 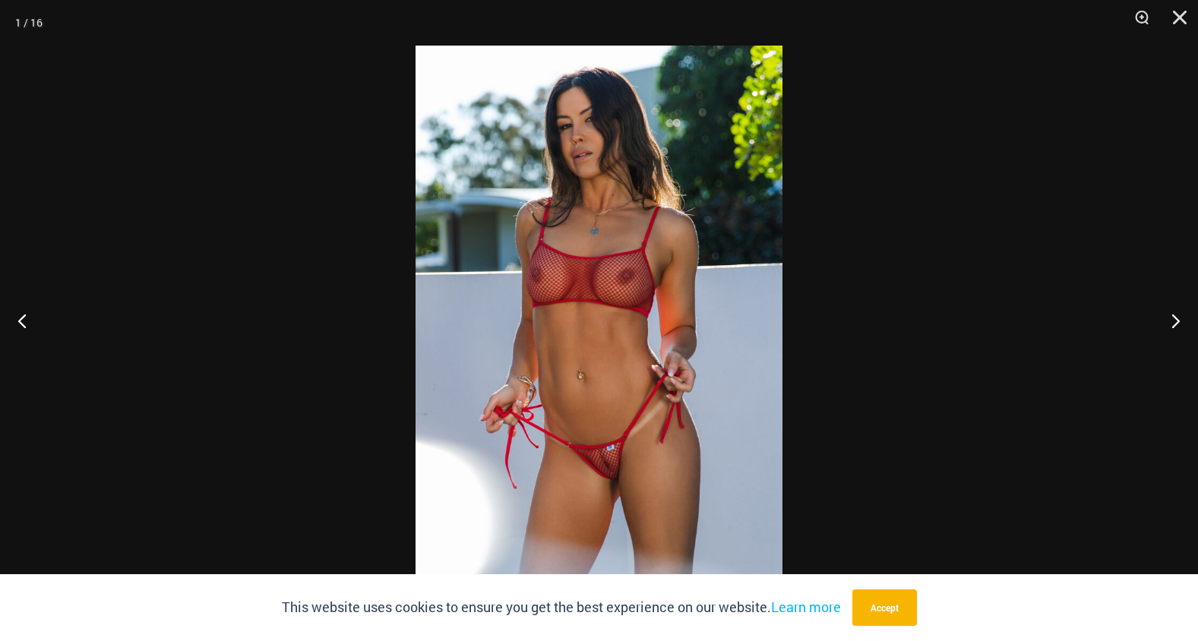 I want to click on button: Accept, so click(x=884, y=608).